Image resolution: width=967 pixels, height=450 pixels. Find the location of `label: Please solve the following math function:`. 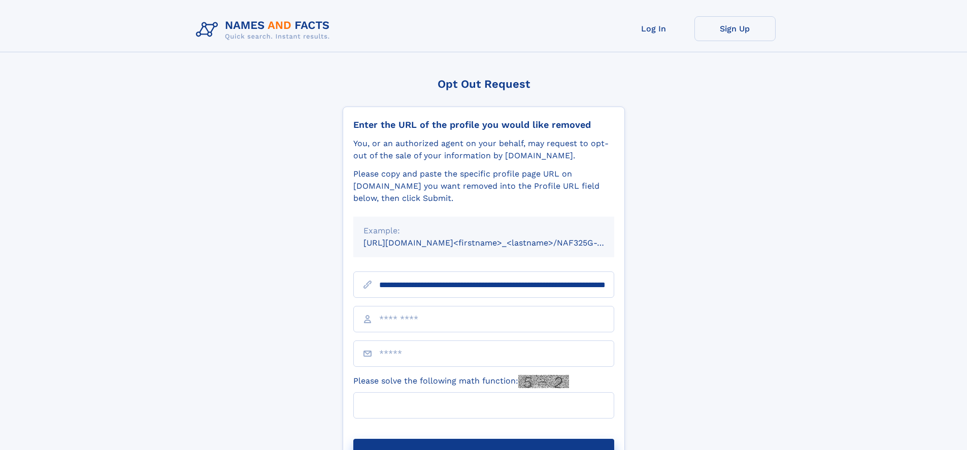

label: Please solve the following math function: is located at coordinates (461, 382).